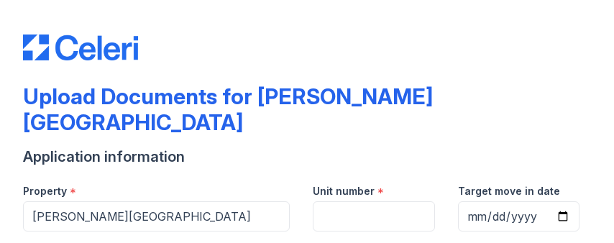 The image size is (614, 243). I want to click on img: CE_Logo_Blue-a8612792a0a2168367f1c8372b55b34899dd931a85d93a1a3d3e32e68fde9ad4.png, so click(81, 47).